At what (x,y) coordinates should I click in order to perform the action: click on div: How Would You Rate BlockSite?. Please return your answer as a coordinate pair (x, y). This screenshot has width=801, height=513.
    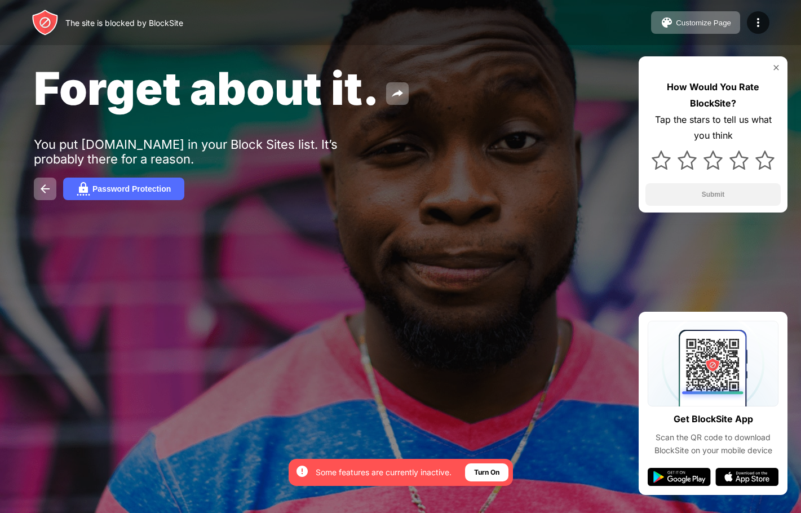
    Looking at the image, I should click on (713, 95).